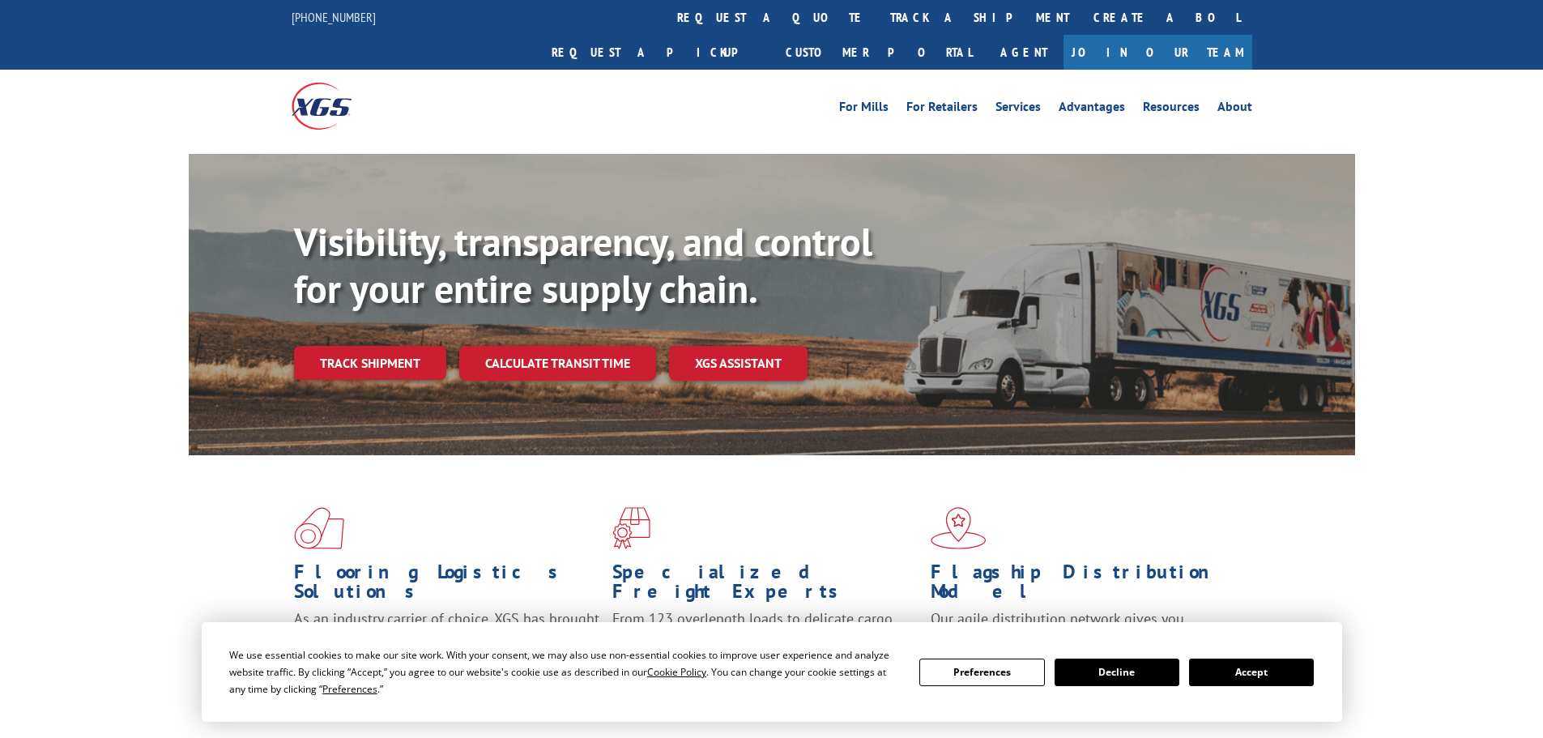  I want to click on b: Visibility, transparency, and control for your entire supply chain., so click(583, 265).